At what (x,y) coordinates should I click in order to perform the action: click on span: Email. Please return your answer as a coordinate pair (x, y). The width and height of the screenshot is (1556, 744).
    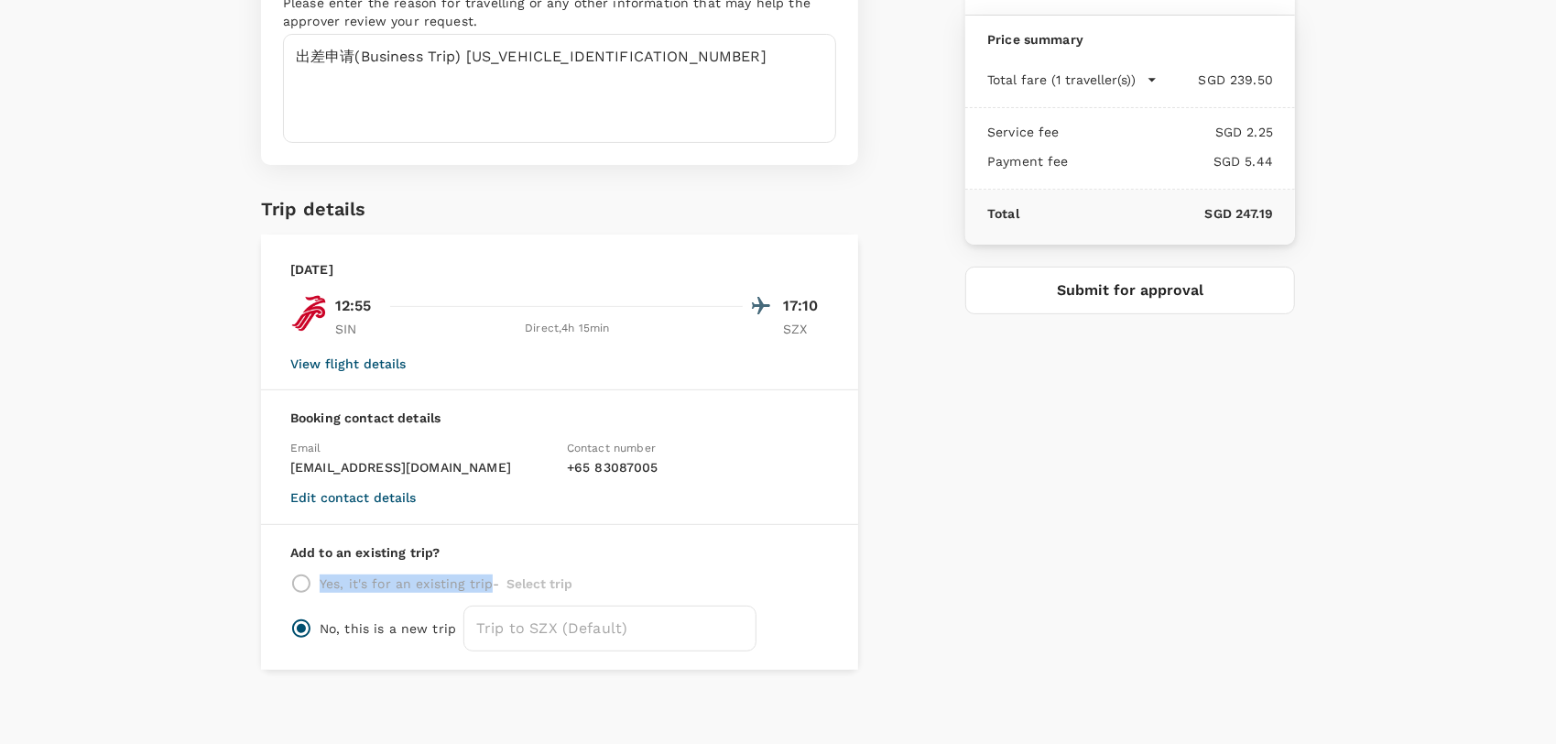
    Looking at the image, I should click on (306, 448).